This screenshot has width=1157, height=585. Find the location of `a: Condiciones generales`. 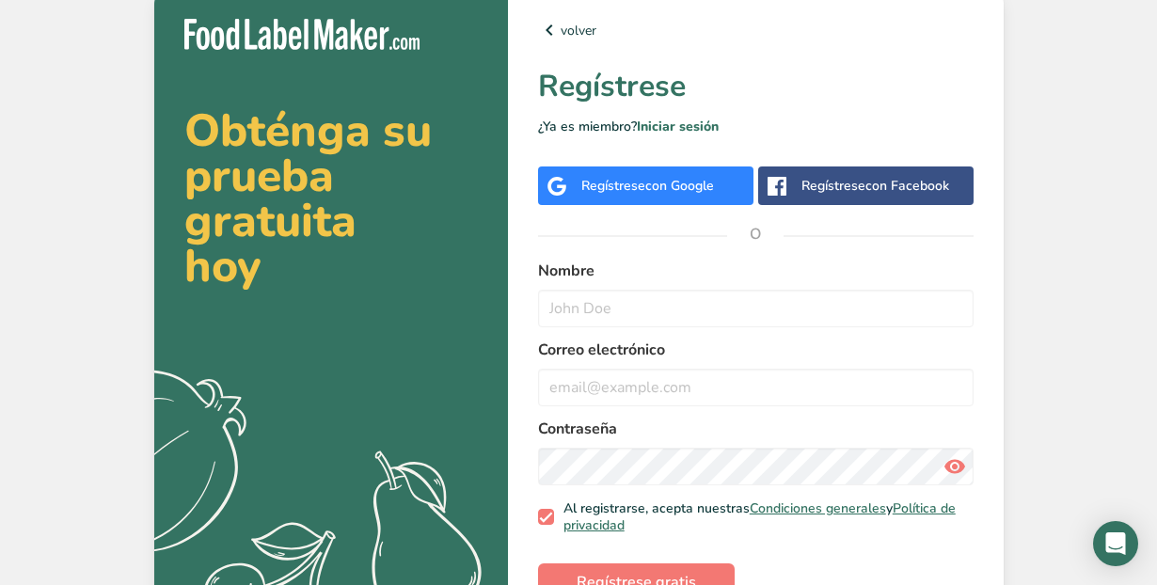

a: Condiciones generales is located at coordinates (818, 508).